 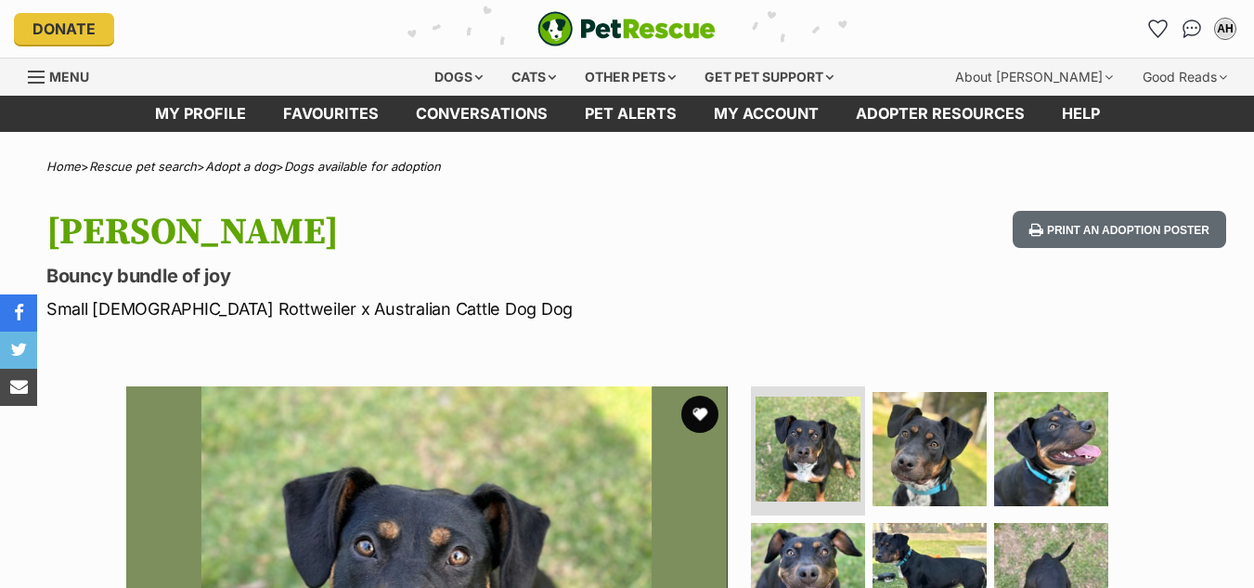 I want to click on a: Adopter resources, so click(x=940, y=113).